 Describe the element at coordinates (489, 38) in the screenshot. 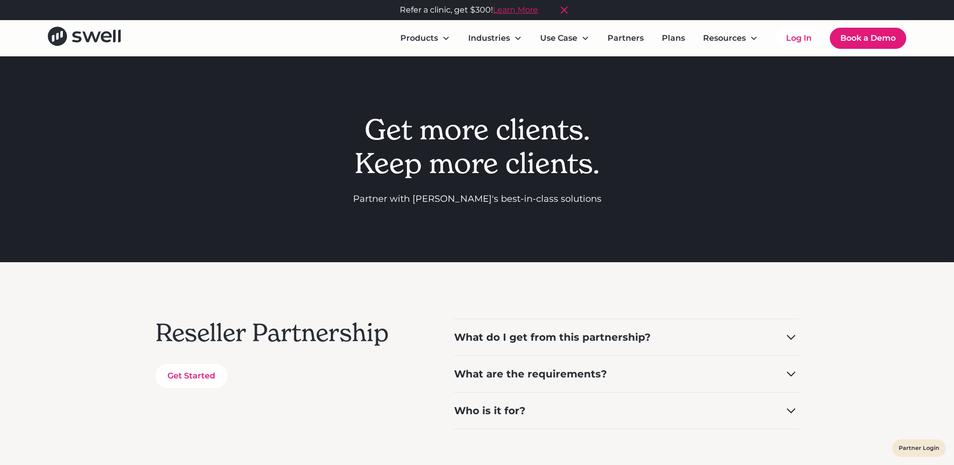

I see `div: Industries` at that location.